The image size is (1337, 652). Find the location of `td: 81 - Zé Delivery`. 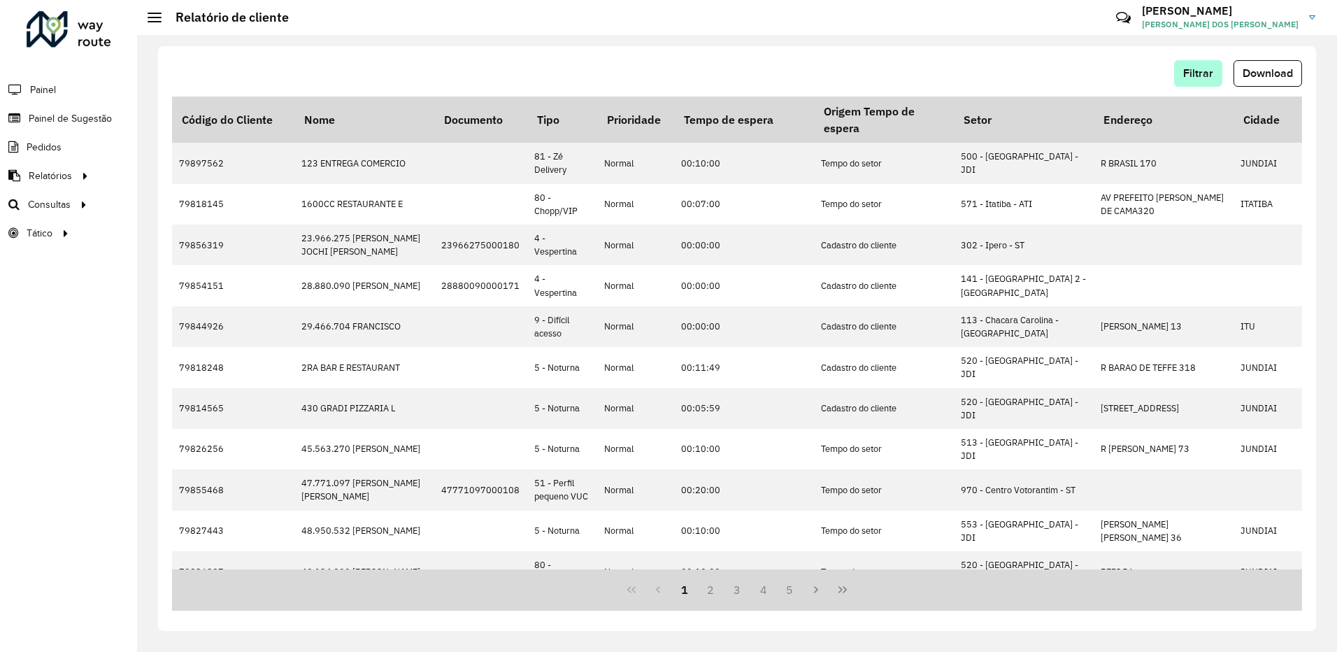

td: 81 - Zé Delivery is located at coordinates (562, 163).